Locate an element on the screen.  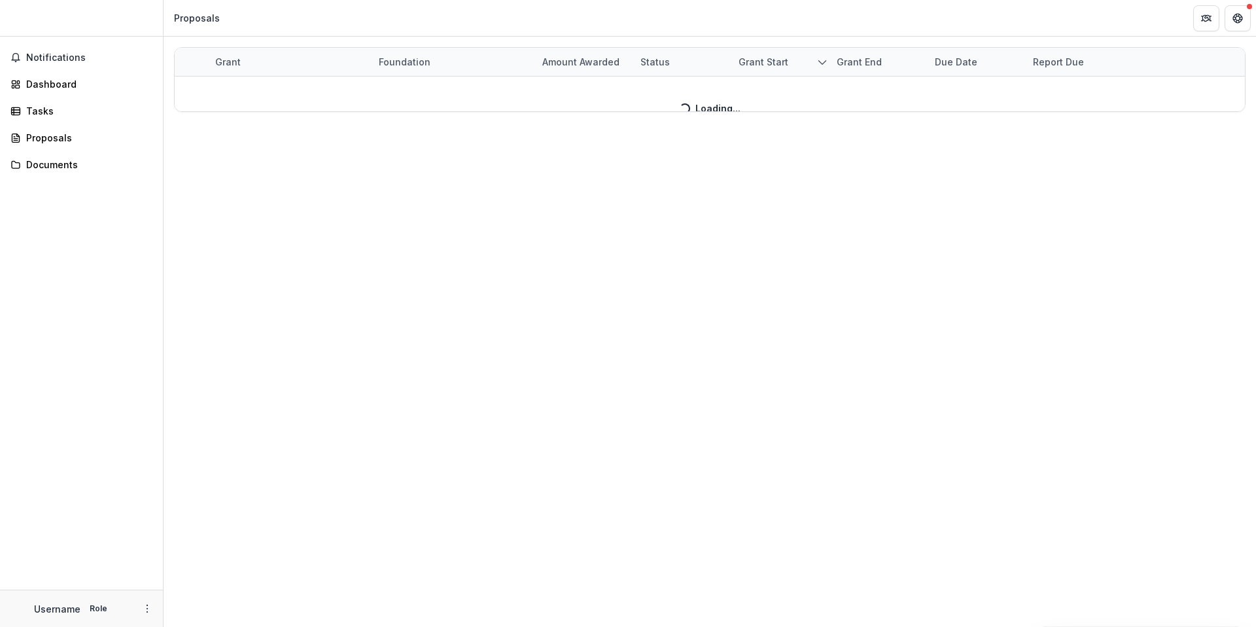
p: Role is located at coordinates (98, 608).